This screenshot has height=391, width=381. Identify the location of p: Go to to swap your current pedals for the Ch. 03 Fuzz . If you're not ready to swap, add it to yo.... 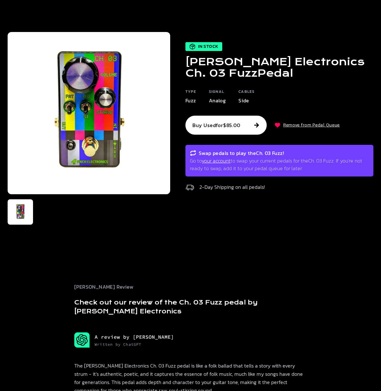
(279, 165).